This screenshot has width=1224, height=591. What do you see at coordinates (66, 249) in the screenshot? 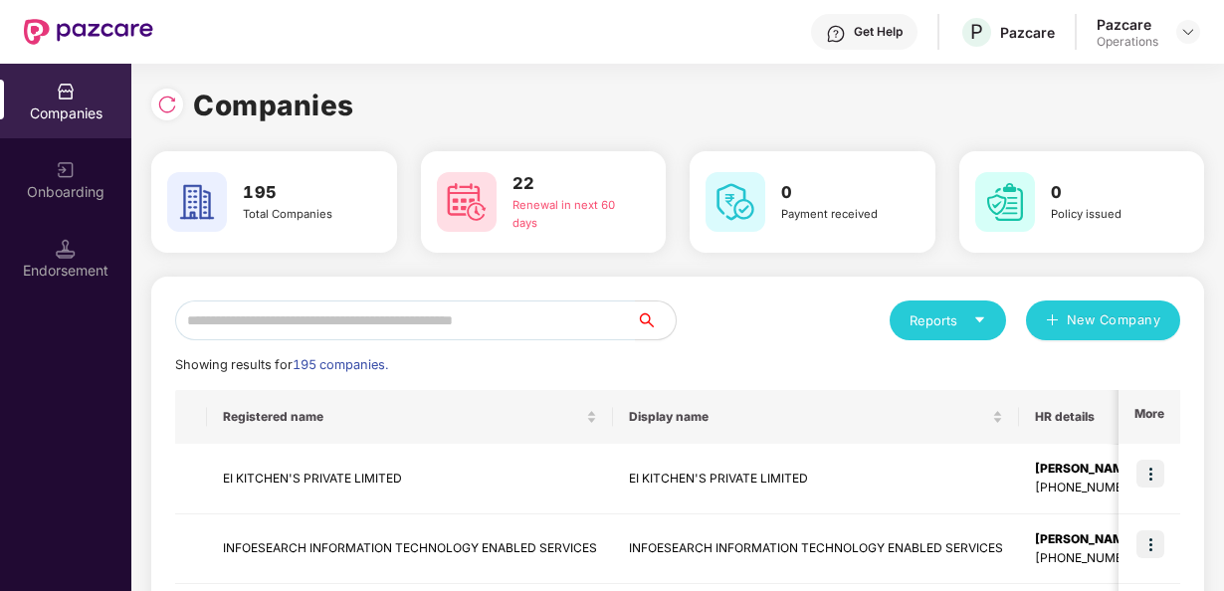
I see `img: svg+xml;base64,PHN2ZyB3aWR0aD0iMTQuNSIgaGVpZ2h0PSIxNC41IiB2aWV3Qm94PSIwIDAgMTYgMTYiIGZpbGw9Im5vbm...` at bounding box center [66, 249].